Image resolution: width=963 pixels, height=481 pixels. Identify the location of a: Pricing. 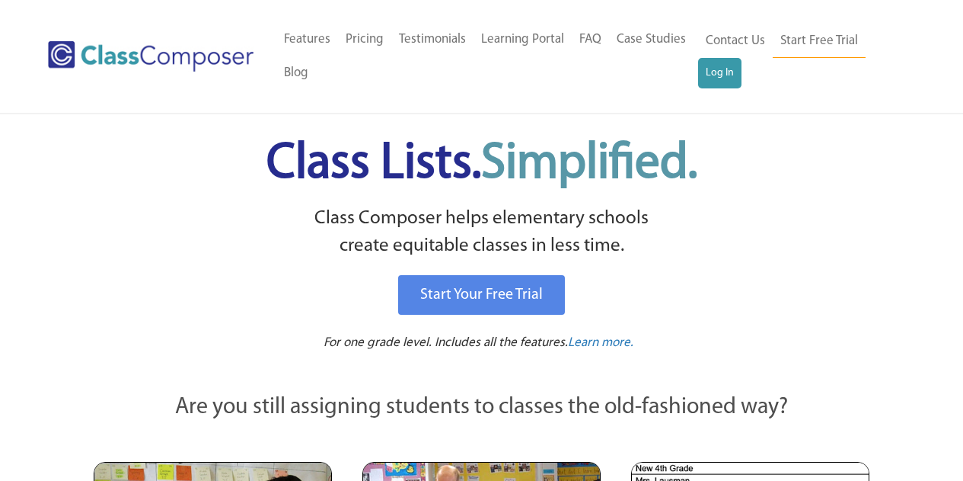
(365, 40).